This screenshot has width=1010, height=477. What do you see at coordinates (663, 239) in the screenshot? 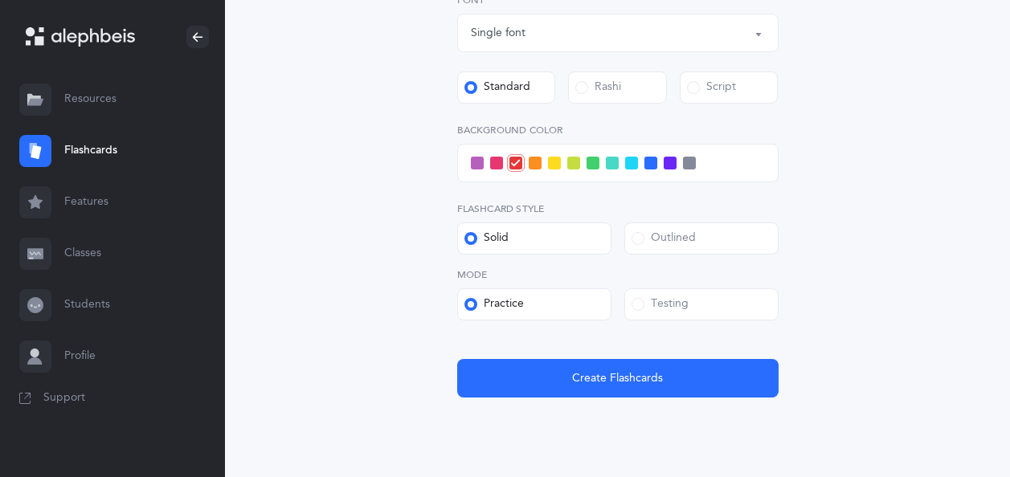
I see `div: Outlined` at bounding box center [663, 239].